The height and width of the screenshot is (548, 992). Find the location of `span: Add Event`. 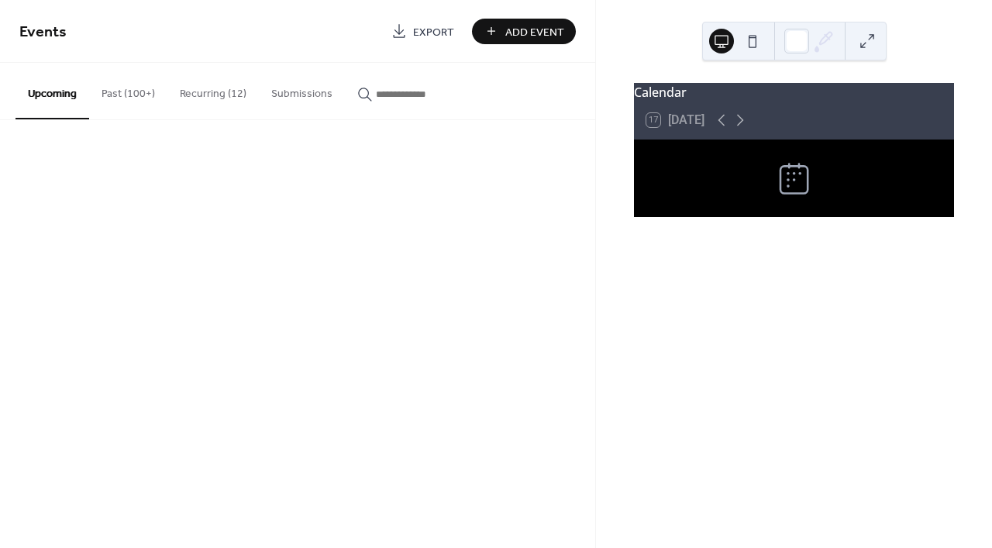

span: Add Event is located at coordinates (535, 32).